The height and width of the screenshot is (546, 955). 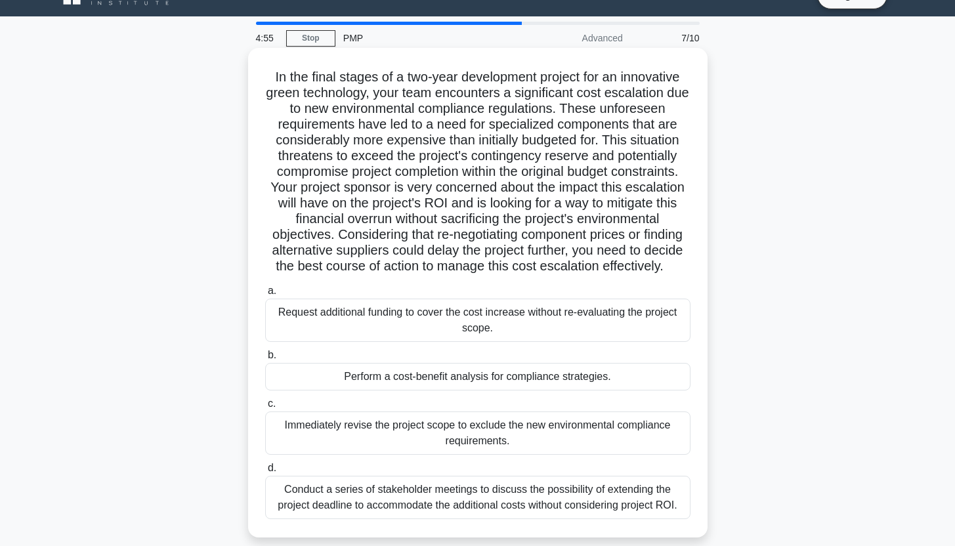 I want to click on div: Immediately revise the project scope to exclude the new environmental compliance requirements., so click(x=478, y=433).